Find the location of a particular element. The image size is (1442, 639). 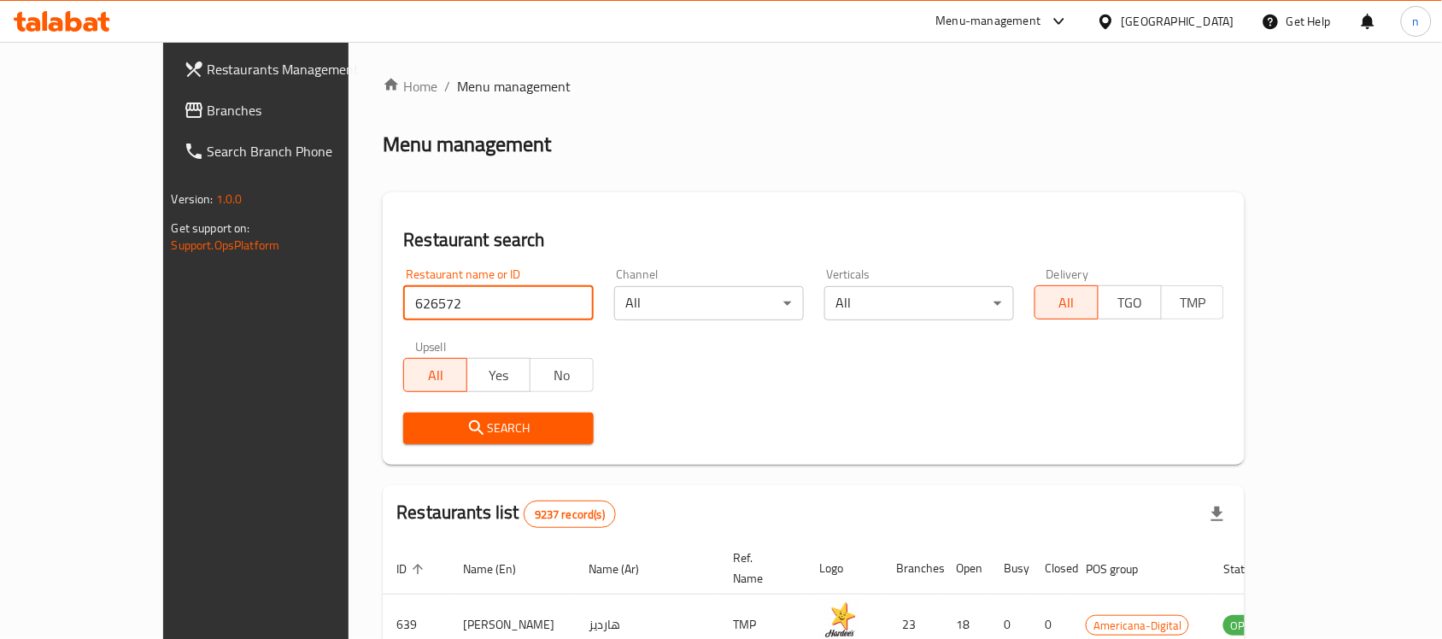

nav: breadcrumb is located at coordinates (813, 86).